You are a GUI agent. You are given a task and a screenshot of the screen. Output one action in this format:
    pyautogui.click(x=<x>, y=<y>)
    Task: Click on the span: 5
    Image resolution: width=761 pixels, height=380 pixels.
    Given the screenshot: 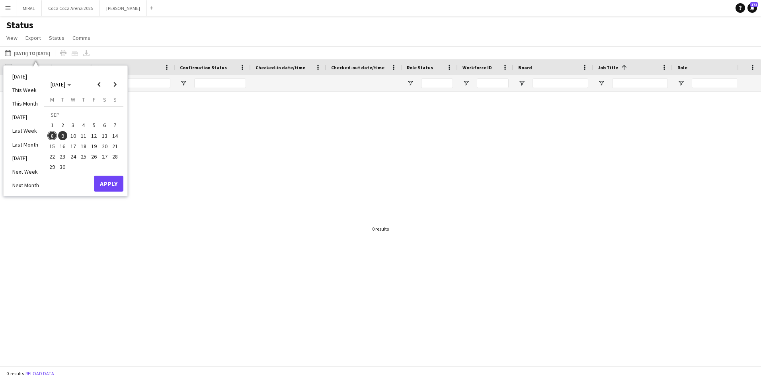 What is the action you would take?
    pyautogui.click(x=94, y=125)
    